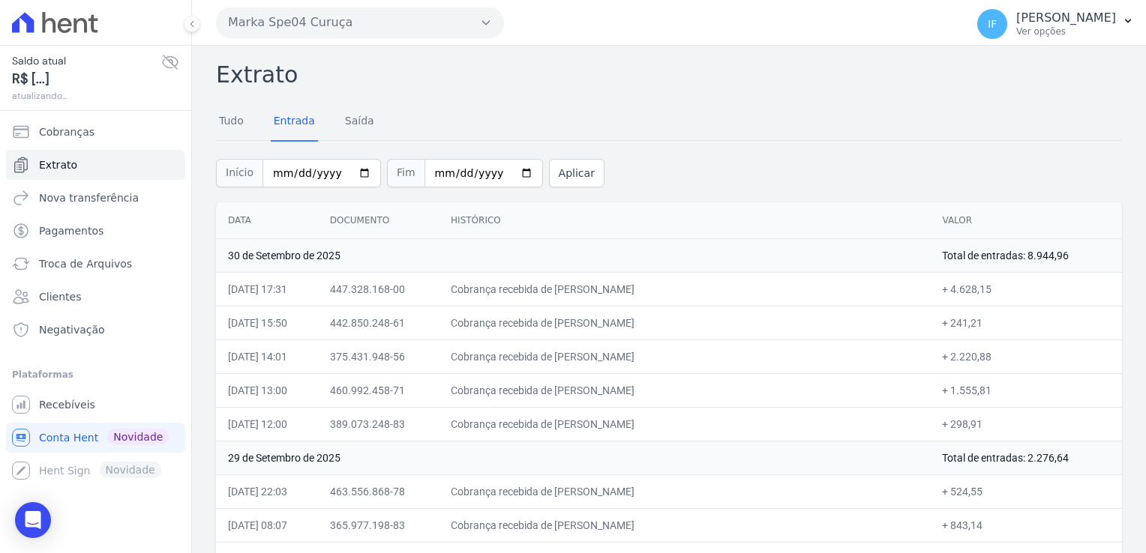 Image resolution: width=1146 pixels, height=553 pixels. Describe the element at coordinates (577, 173) in the screenshot. I see `button: Aplicar` at that location.